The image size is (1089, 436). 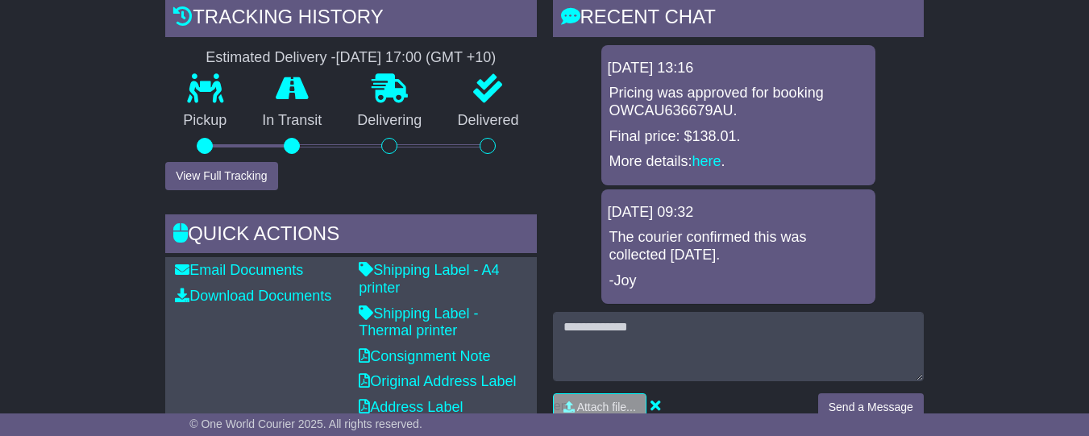 I want to click on button: View Full Tracking, so click(x=221, y=176).